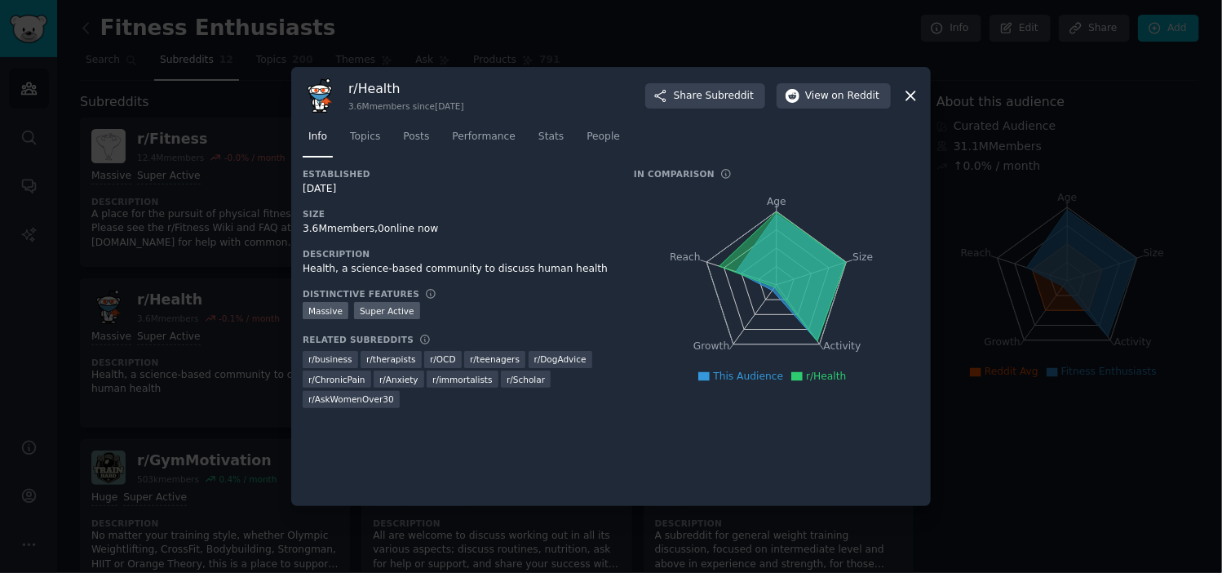  What do you see at coordinates (862, 257) in the screenshot?
I see `tspan: Size` at bounding box center [862, 257].